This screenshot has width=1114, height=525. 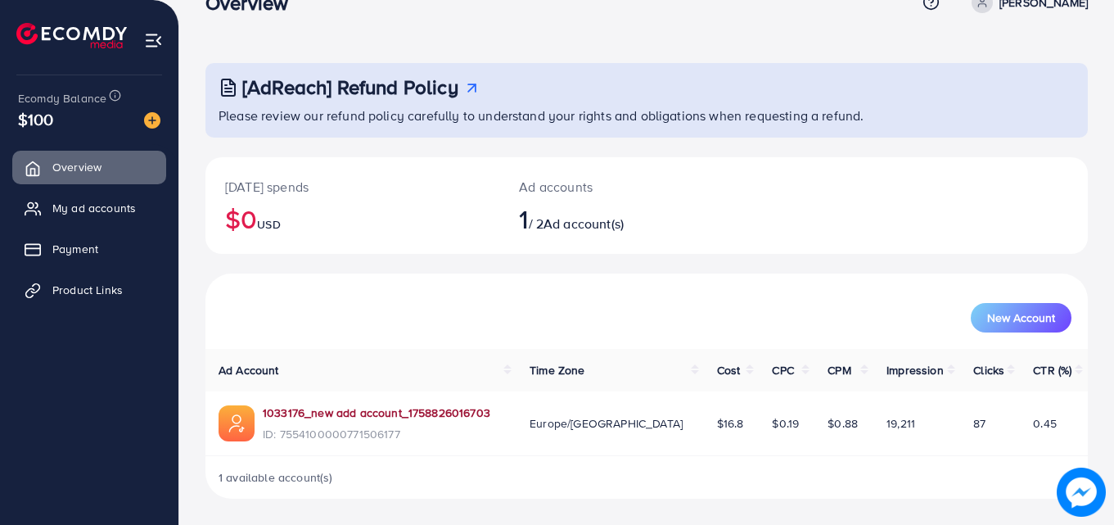 What do you see at coordinates (610, 187) in the screenshot?
I see `p: Ad accounts` at bounding box center [610, 187].